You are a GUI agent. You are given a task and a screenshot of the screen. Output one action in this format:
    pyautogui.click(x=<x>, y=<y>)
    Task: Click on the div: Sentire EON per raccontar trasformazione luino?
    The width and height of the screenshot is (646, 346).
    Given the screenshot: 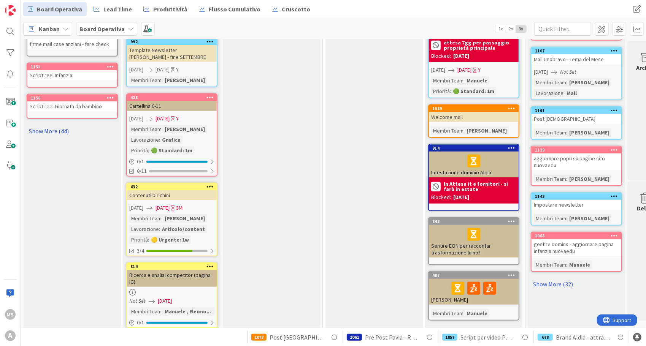 What is the action you would take?
    pyautogui.click(x=474, y=241)
    